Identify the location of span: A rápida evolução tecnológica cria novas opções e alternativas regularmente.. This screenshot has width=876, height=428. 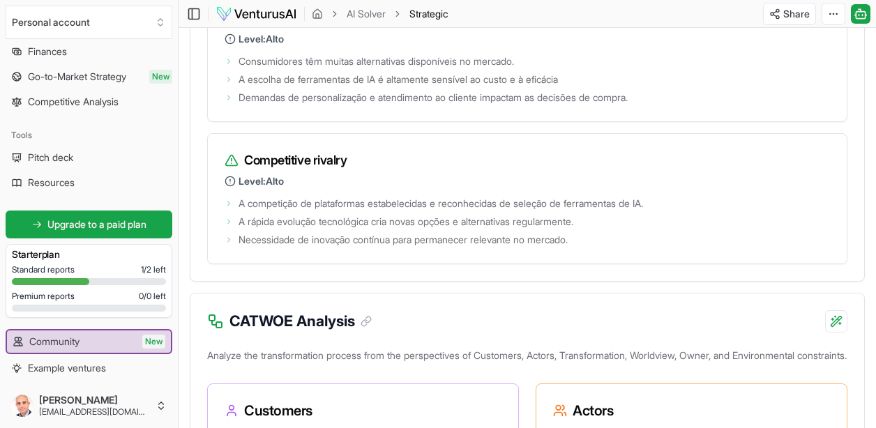
(406, 222).